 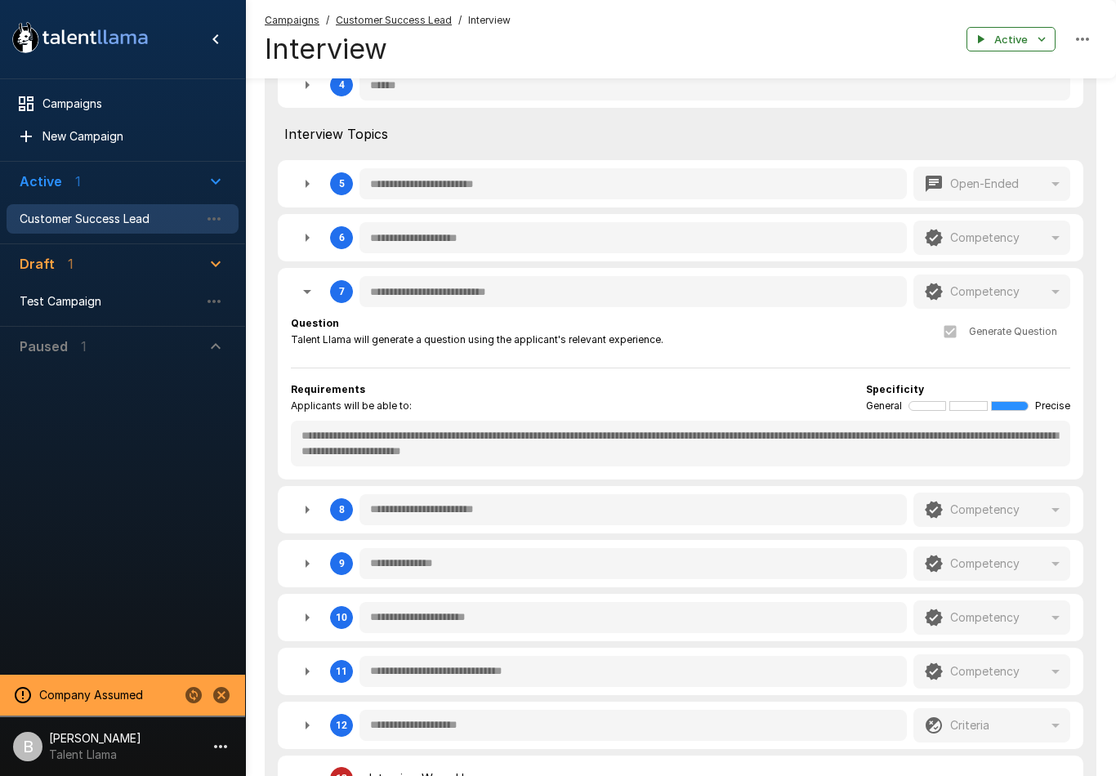 I want to click on div: 7QuestionTalent Llama will generate a question using the applicant's relevant experience.Generate..., so click(x=681, y=374).